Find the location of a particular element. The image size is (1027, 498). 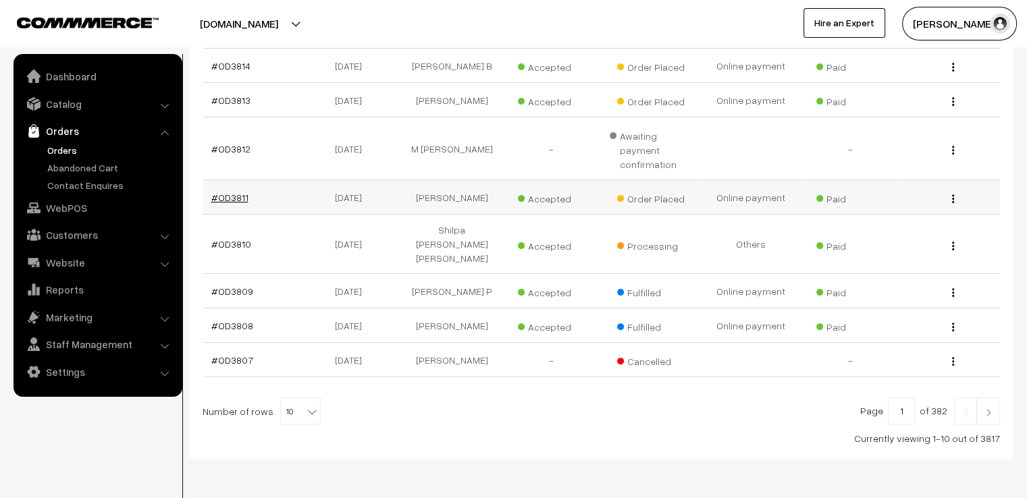

a: #OD3814 is located at coordinates (231, 65).